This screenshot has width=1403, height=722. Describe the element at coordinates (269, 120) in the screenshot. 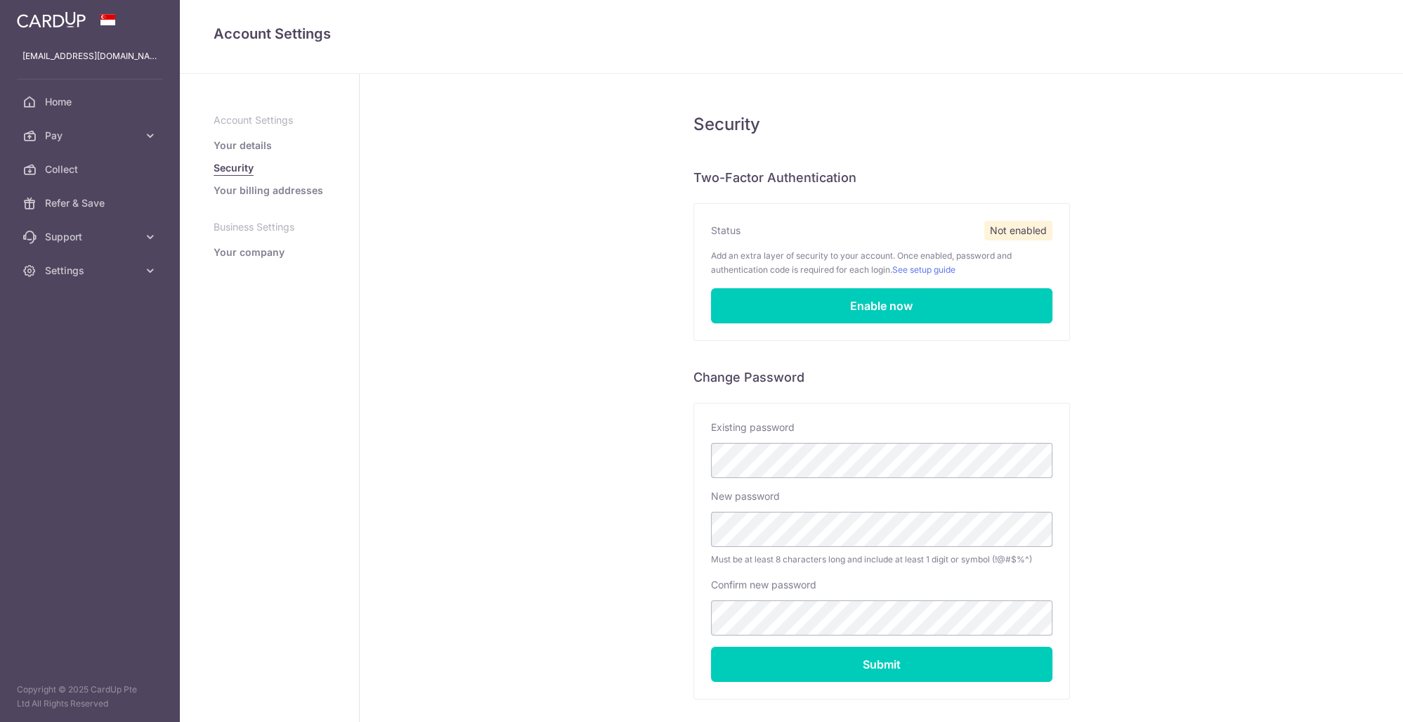

I see `p: Account Settings` at that location.